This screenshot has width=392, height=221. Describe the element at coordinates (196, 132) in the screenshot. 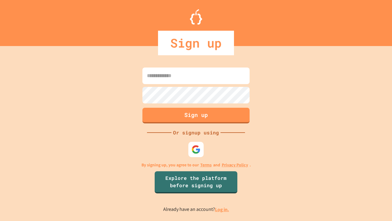

I see `div: Or signup using` at that location.